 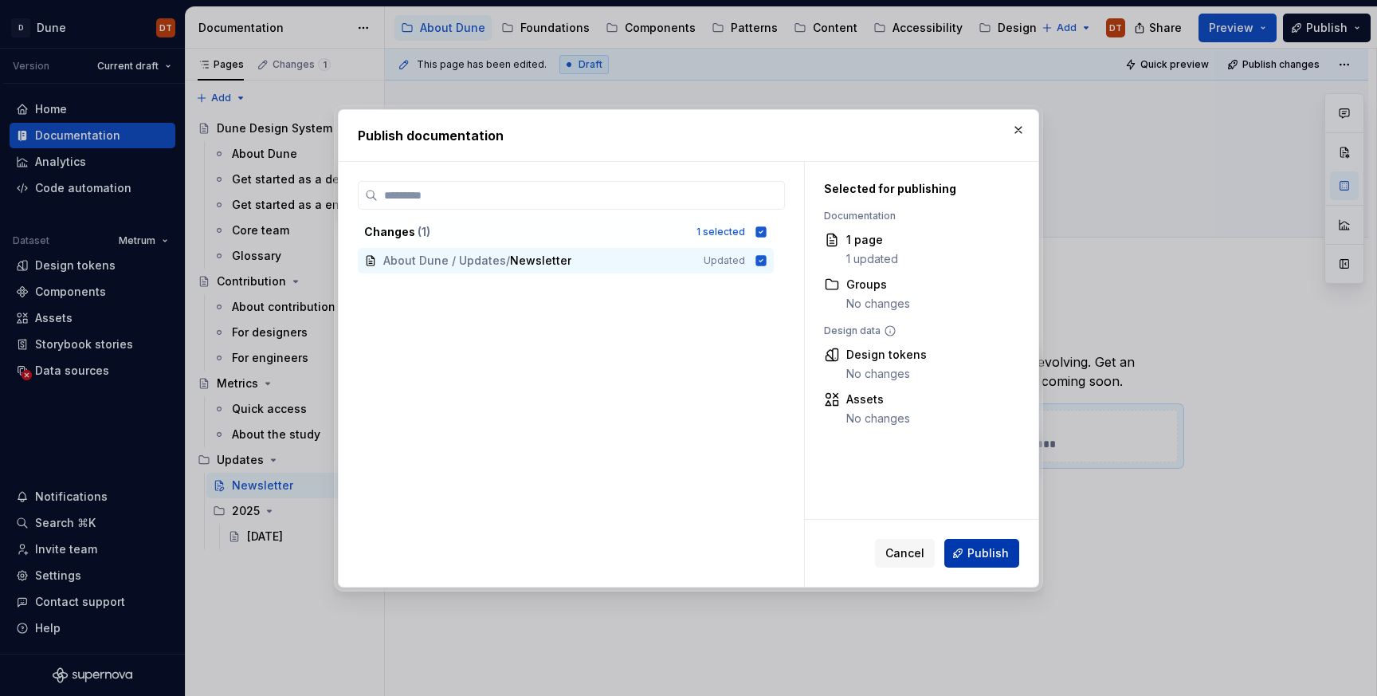 What do you see at coordinates (724, 261) in the screenshot?
I see `span: Updated` at bounding box center [724, 261].